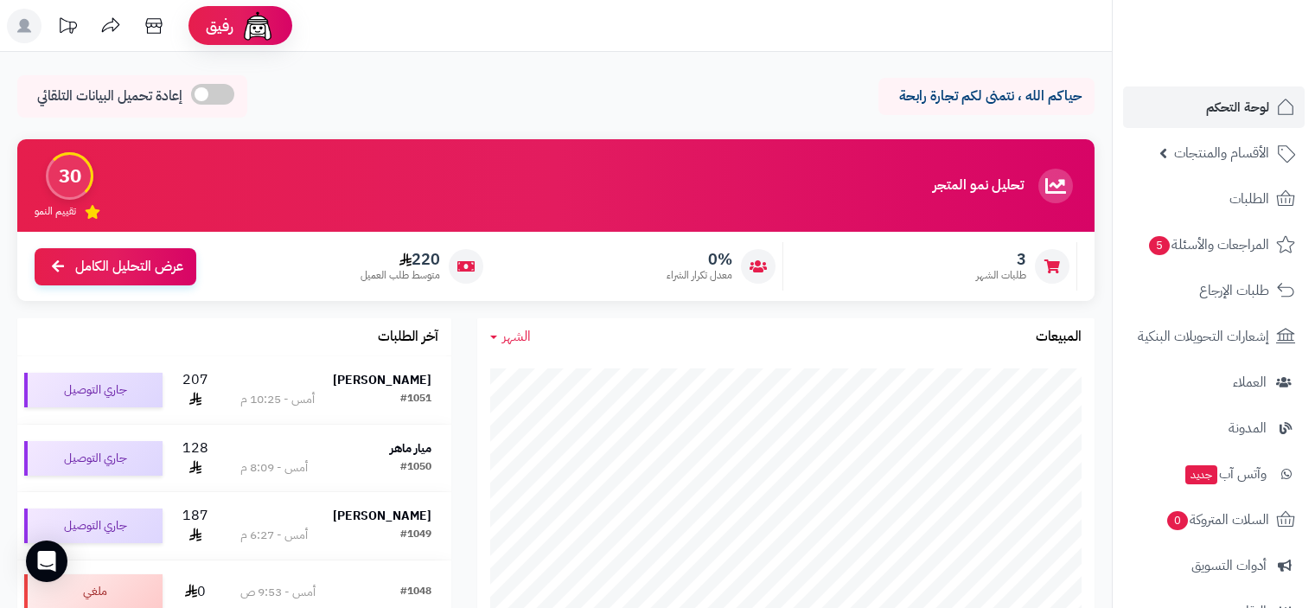 This screenshot has width=1315, height=608. What do you see at coordinates (274, 535) in the screenshot?
I see `div: أمس - 6:27 م` at bounding box center [274, 535].